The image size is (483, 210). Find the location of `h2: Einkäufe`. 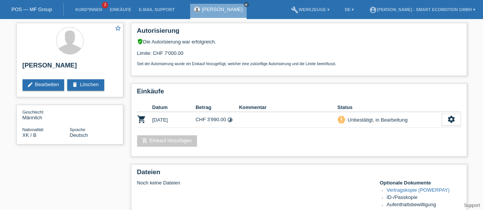

h2: Einkäufe is located at coordinates (299, 94).